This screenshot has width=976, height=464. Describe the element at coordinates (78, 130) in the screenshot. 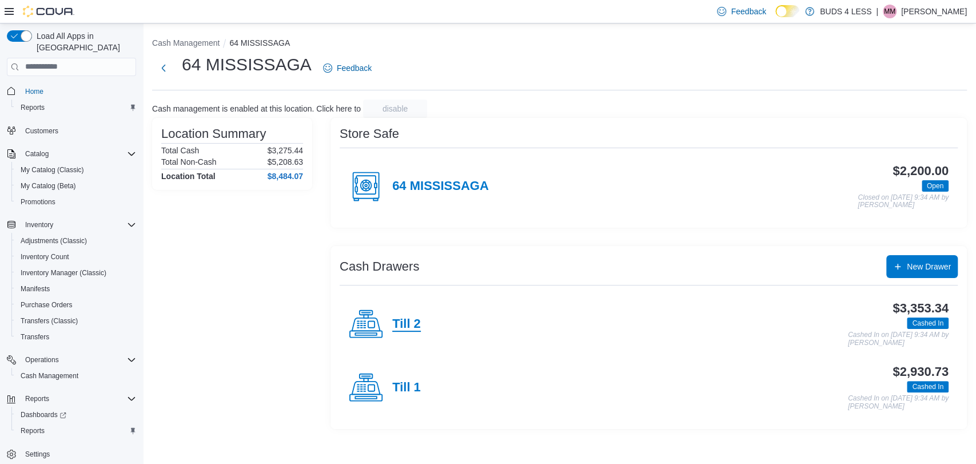

I see `span: Customers` at that location.